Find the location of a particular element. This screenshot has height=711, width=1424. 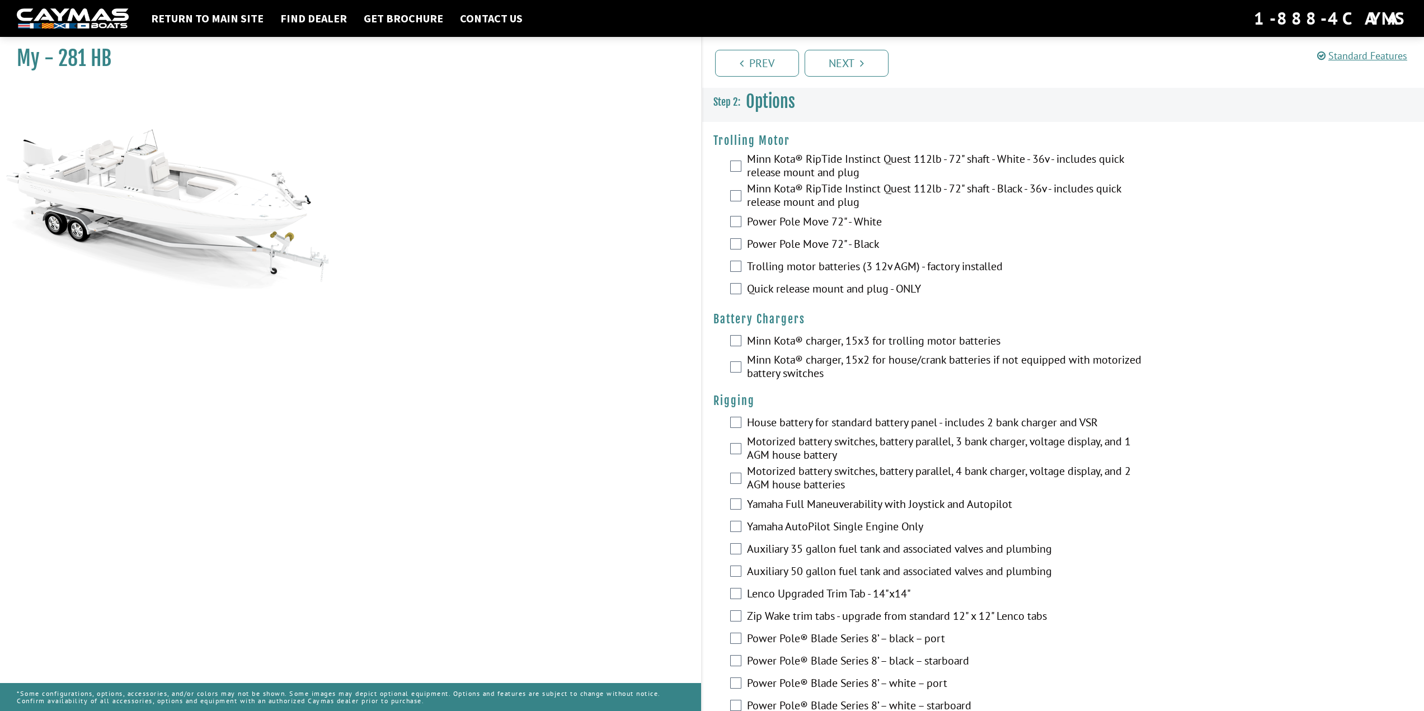

div: 1-888-4CAYMAS is located at coordinates (1331, 18).